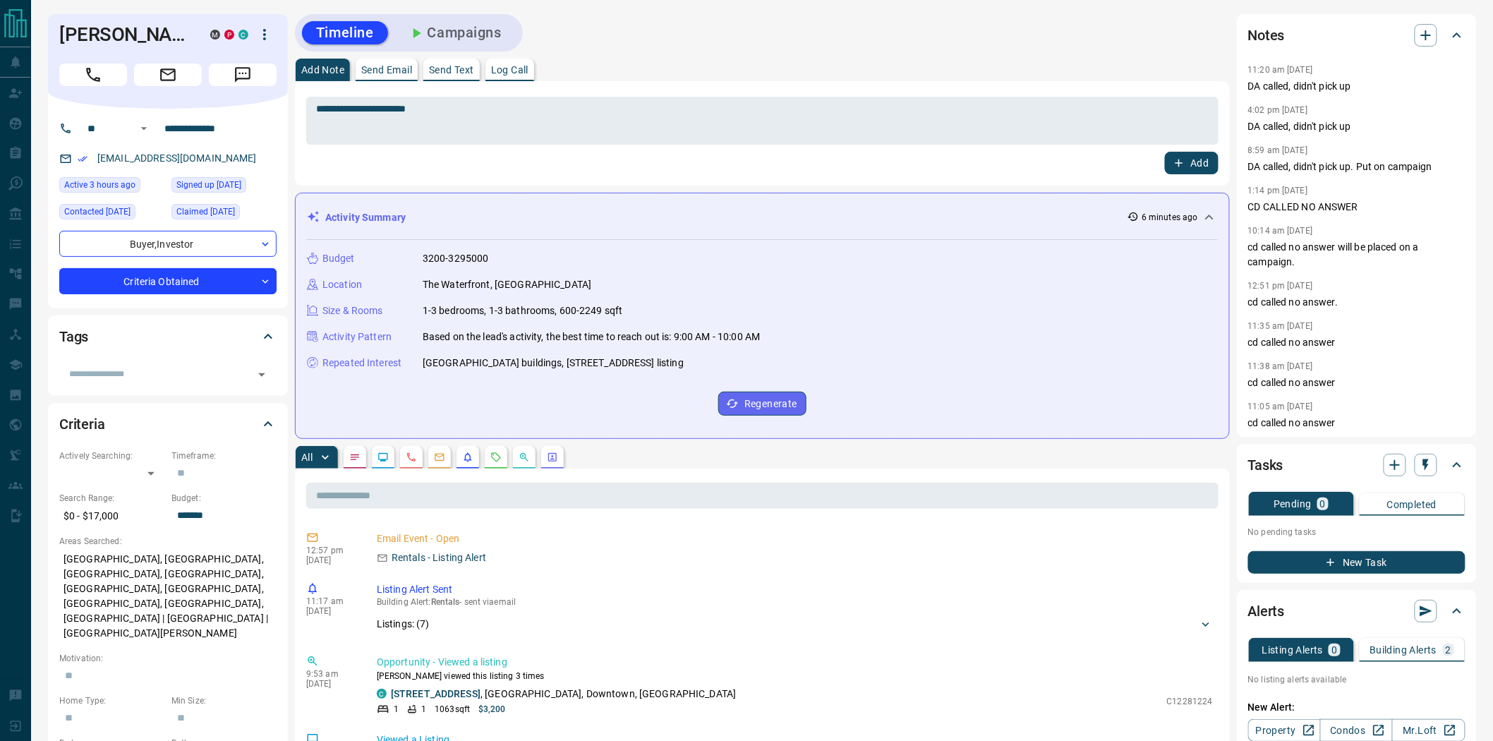  I want to click on span: Message, so click(243, 75).